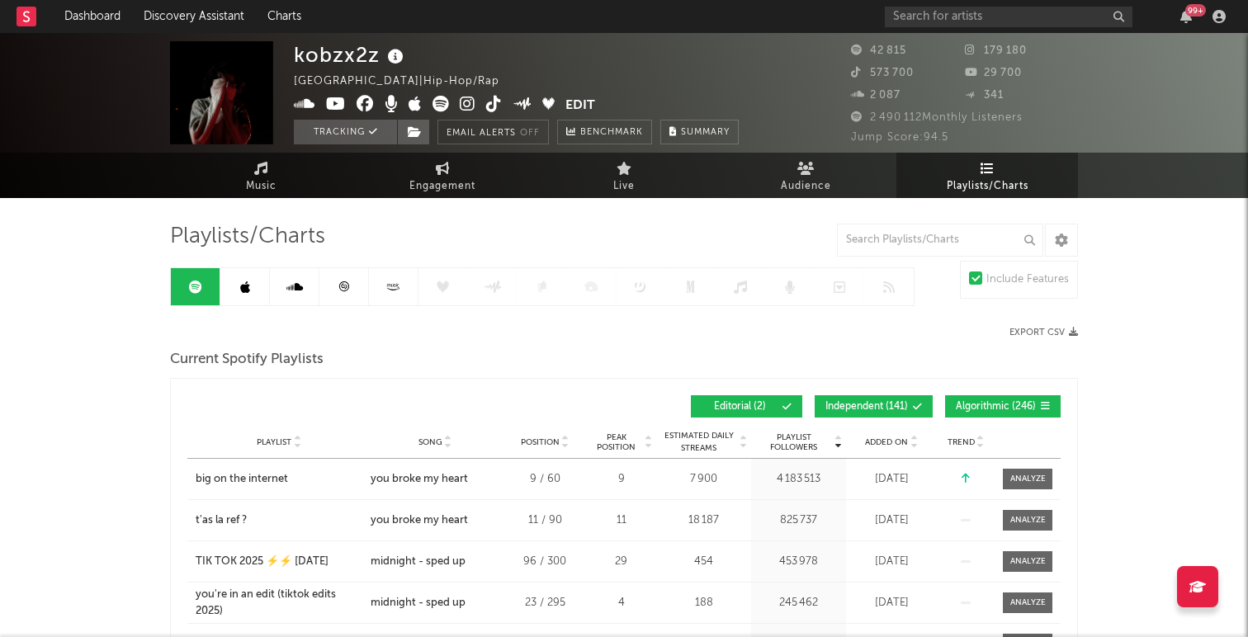 This screenshot has height=637, width=1248. Describe the element at coordinates (279, 603) in the screenshot. I see `a: you're in an edit (tiktok edits 2025)` at that location.